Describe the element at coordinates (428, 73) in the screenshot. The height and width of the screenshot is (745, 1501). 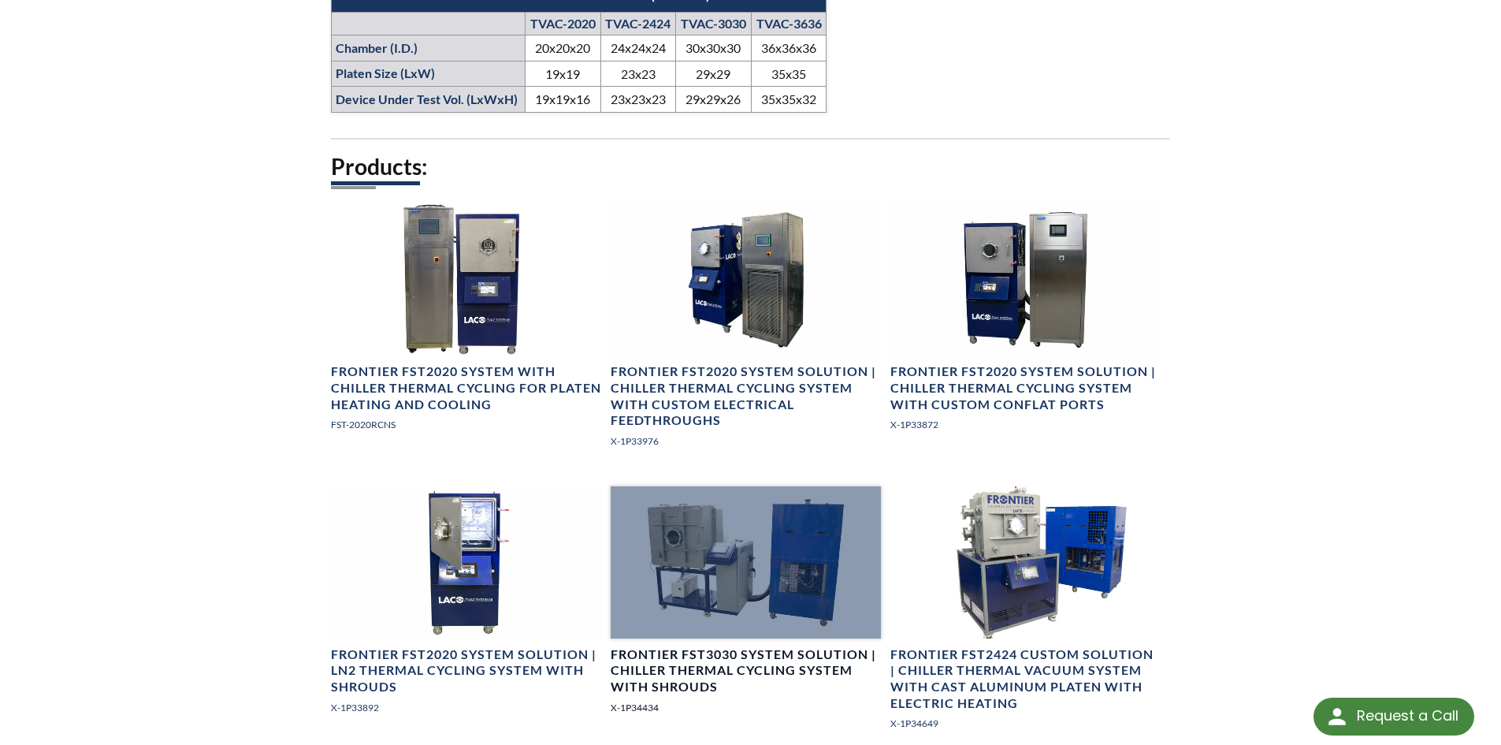
I see `th: Platen Size (LxW)` at that location.